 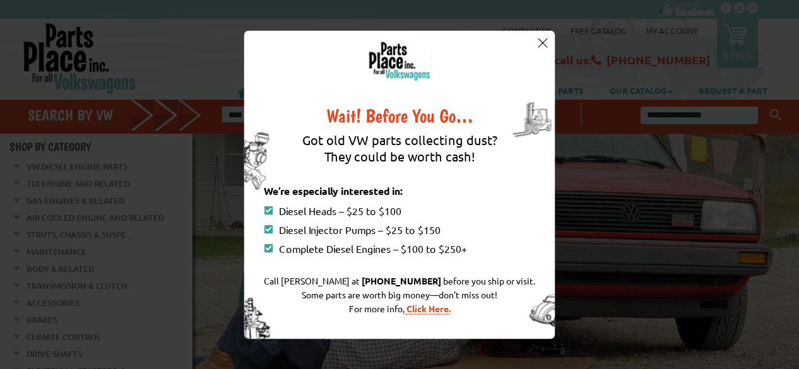 I want to click on div: Got old VW parts collecting dust? They could be worth cash!, so click(x=400, y=154).